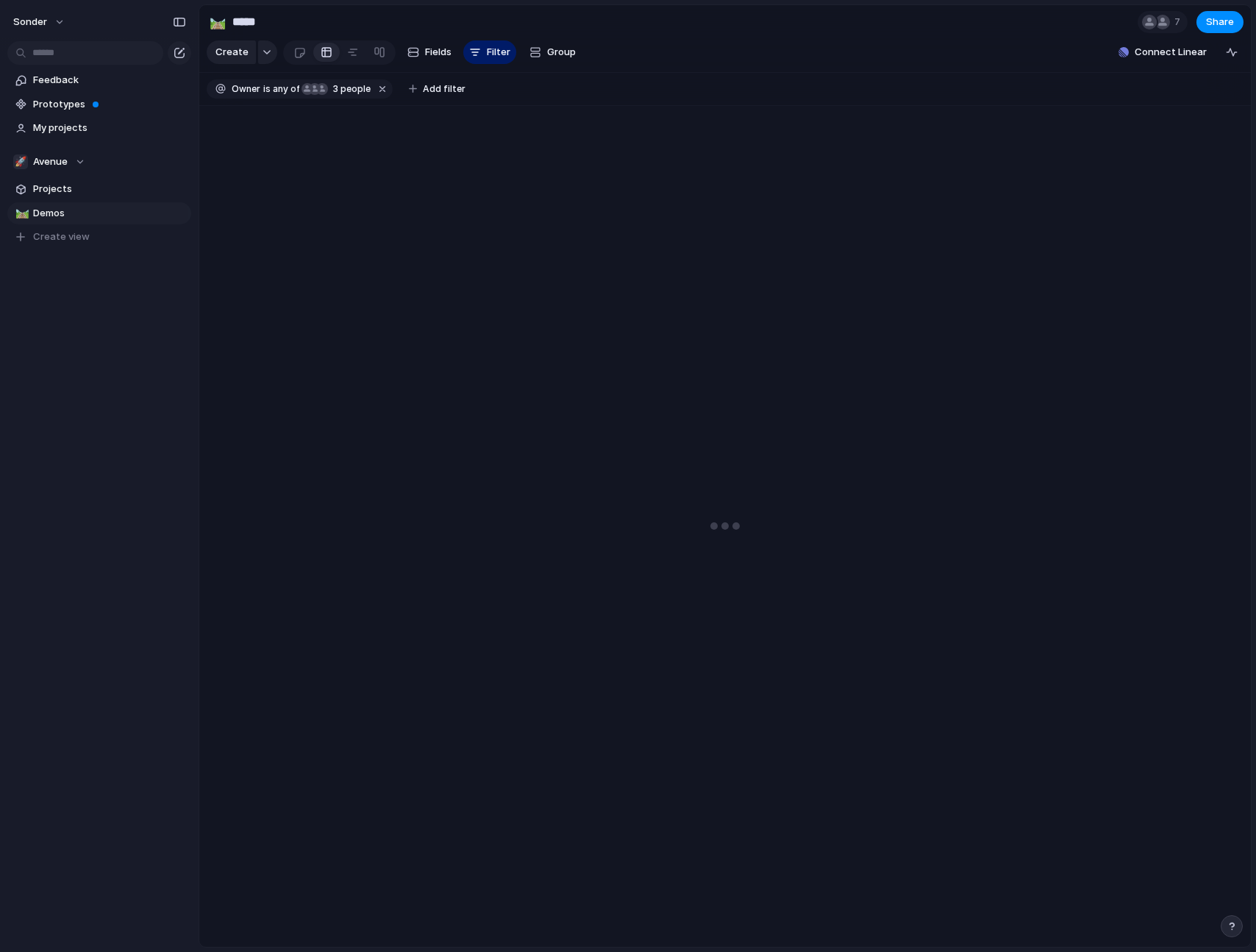 The image size is (1256, 952). I want to click on button: Create view, so click(99, 236).